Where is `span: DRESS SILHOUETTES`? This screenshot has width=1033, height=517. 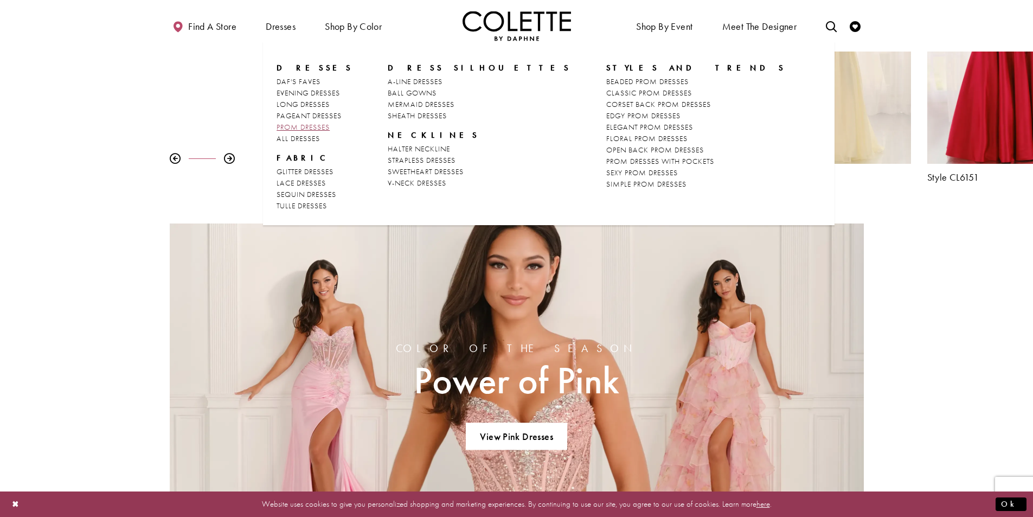
span: DRESS SILHOUETTES is located at coordinates (479, 68).